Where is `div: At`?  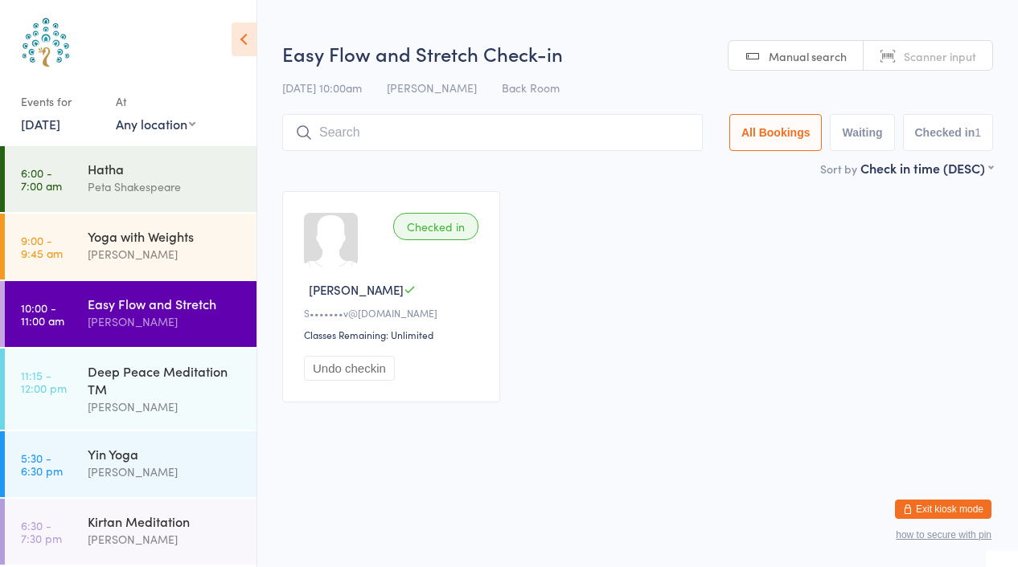 div: At is located at coordinates (155, 101).